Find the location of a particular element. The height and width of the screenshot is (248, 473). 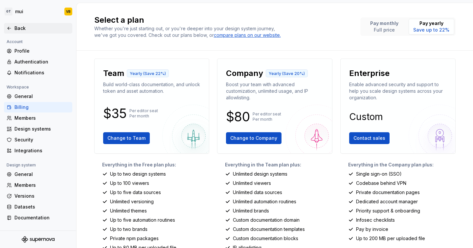

div: Billing is located at coordinates (42, 107).